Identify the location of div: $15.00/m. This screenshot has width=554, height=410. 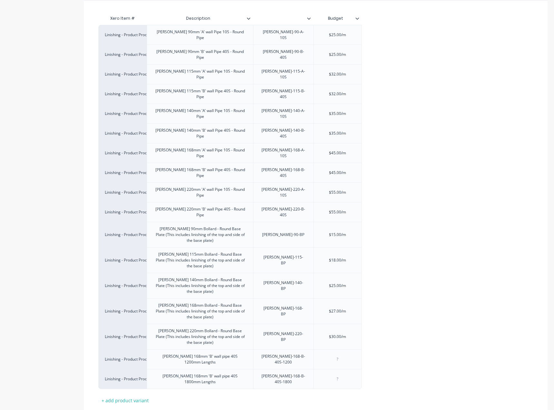
(338, 235).